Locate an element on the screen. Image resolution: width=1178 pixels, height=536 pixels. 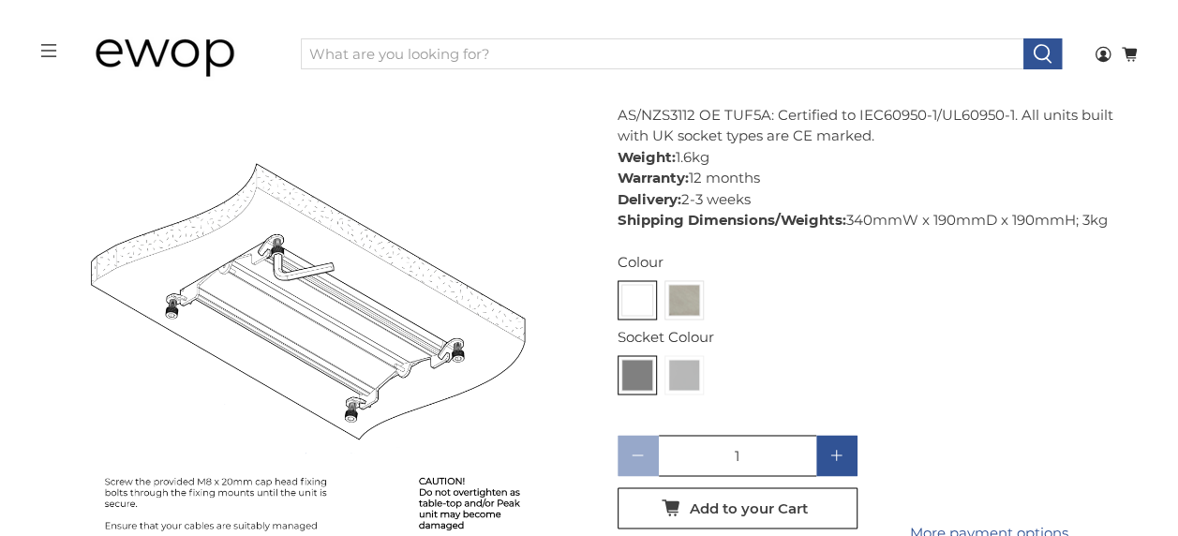
strong: Delivery: is located at coordinates (649, 199).